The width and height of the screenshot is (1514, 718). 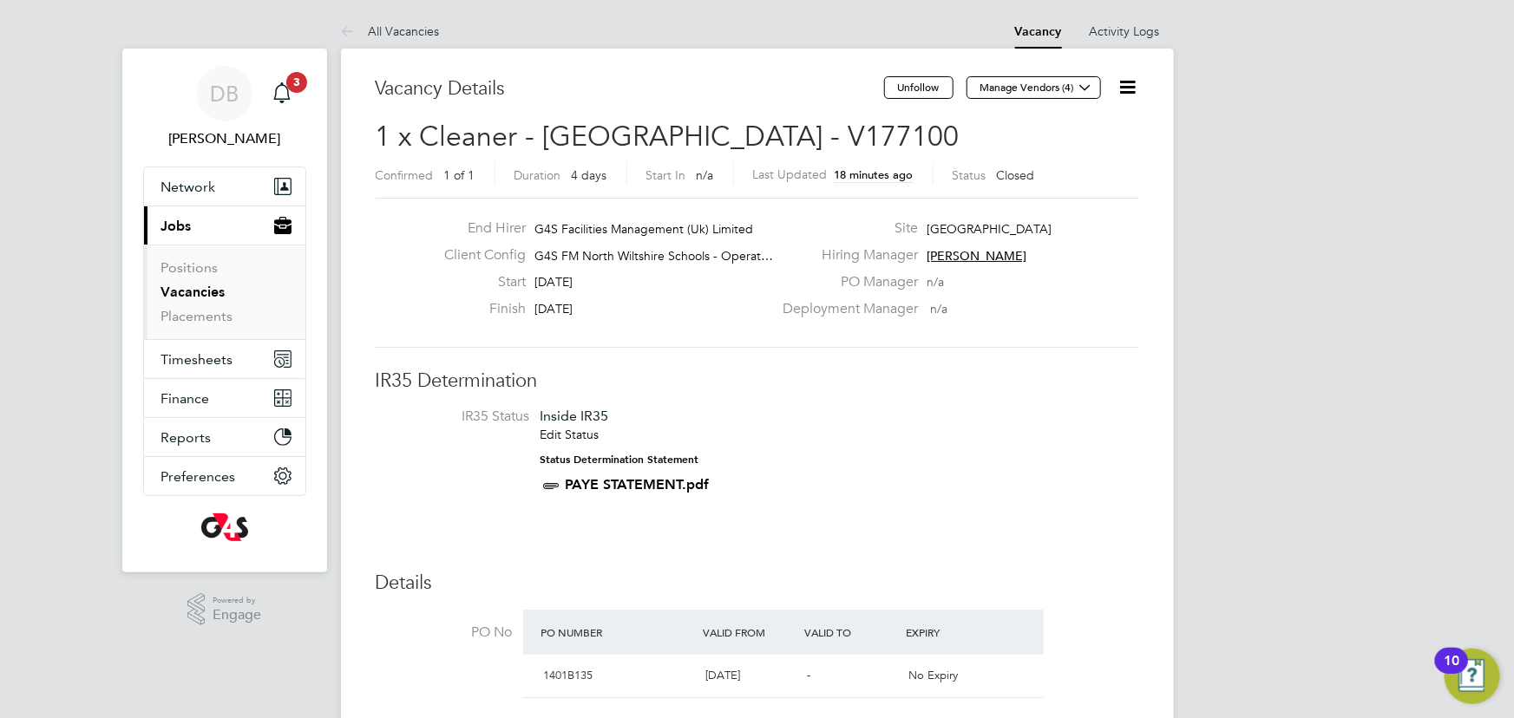 I want to click on label: Status, so click(x=969, y=175).